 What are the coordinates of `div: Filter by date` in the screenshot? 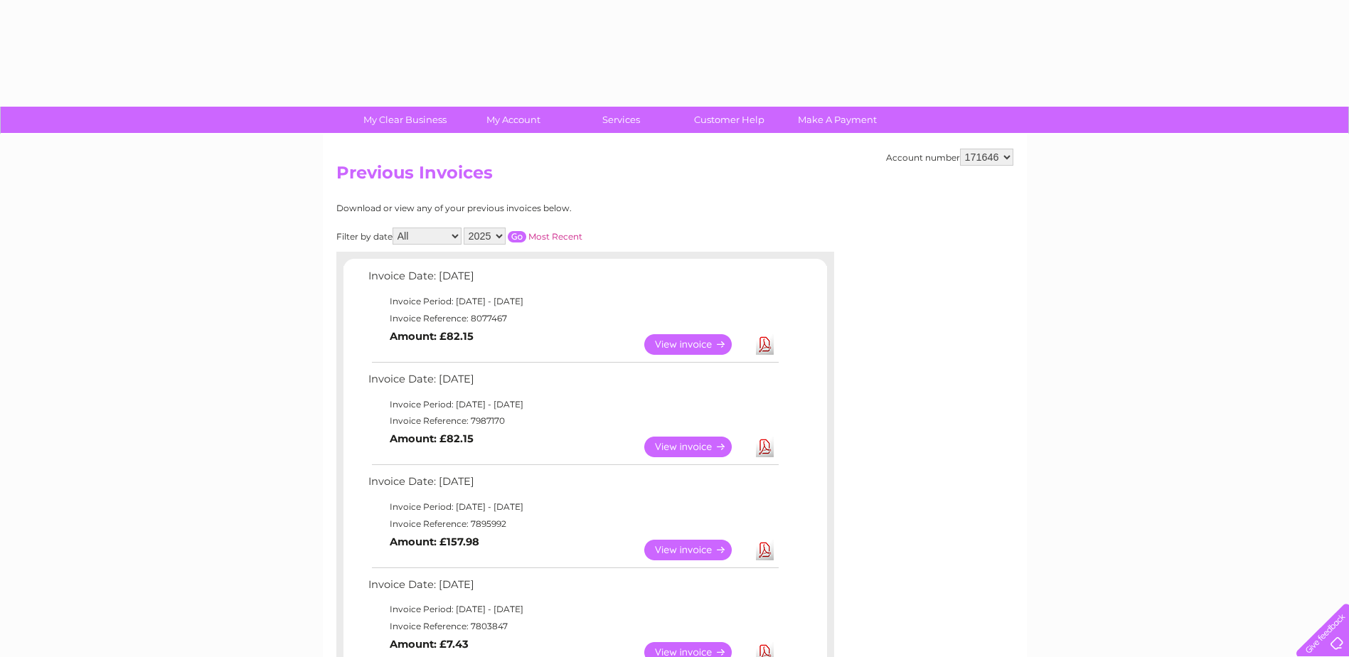 It's located at (523, 236).